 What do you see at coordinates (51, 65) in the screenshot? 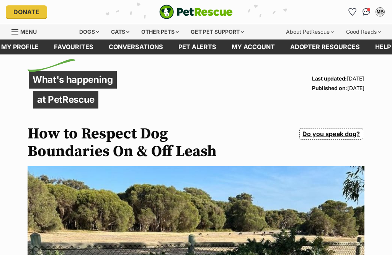
I see `img: decorative flick` at bounding box center [51, 65].